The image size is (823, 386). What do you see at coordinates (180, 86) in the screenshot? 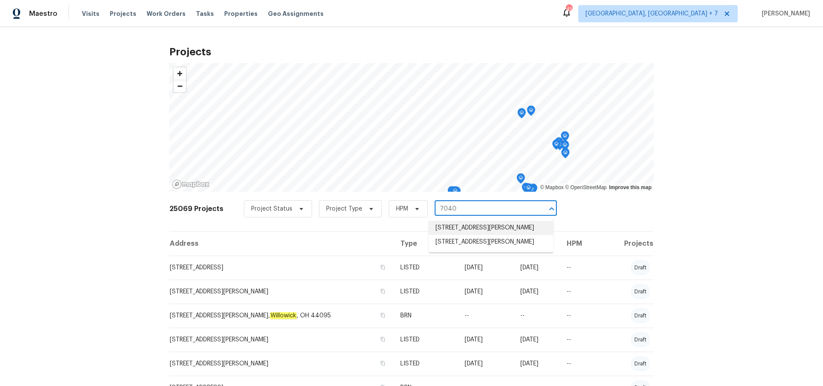
I see `button: Zoom out` at bounding box center [180, 86].